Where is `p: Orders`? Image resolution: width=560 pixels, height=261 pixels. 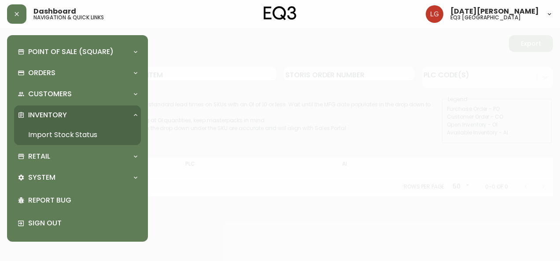
p: Orders is located at coordinates (42, 73).